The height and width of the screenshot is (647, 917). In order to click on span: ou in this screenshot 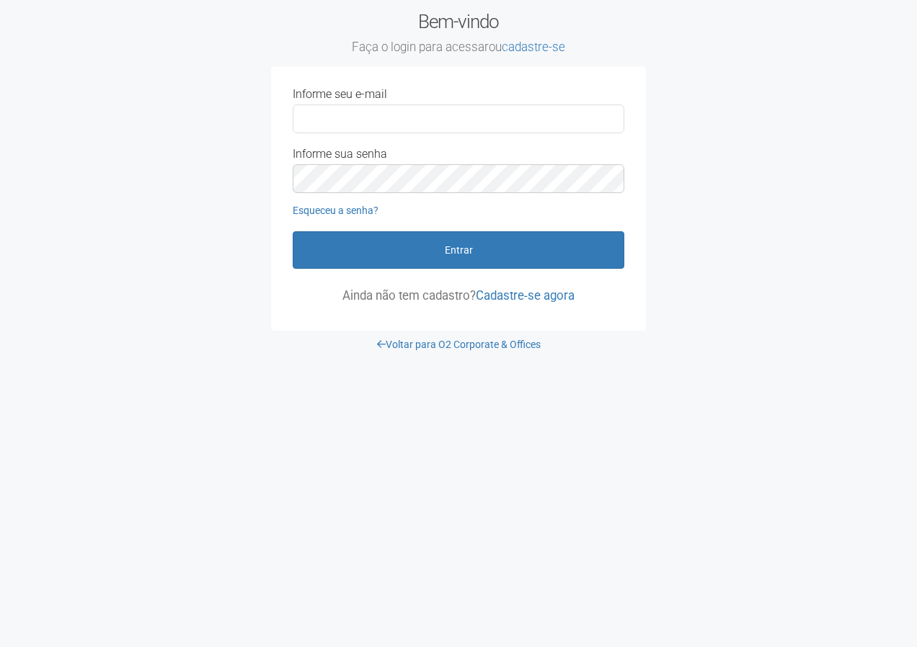, I will do `click(527, 47)`.